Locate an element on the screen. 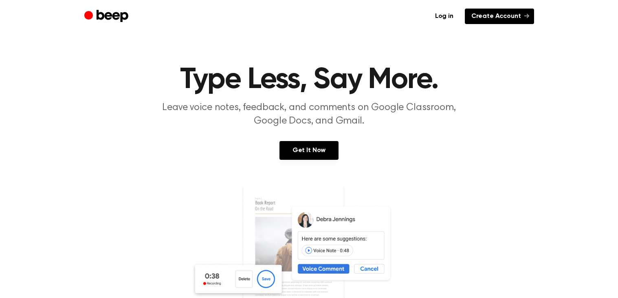 This screenshot has height=298, width=618. a: Beep is located at coordinates (107, 16).